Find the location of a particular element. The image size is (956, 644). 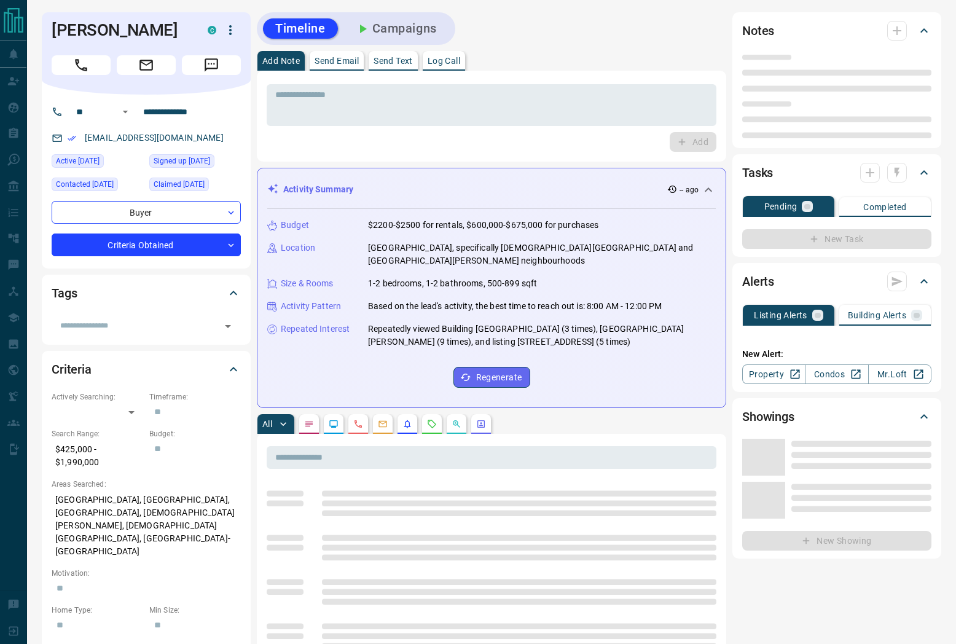

div: Buyer is located at coordinates (146, 212).